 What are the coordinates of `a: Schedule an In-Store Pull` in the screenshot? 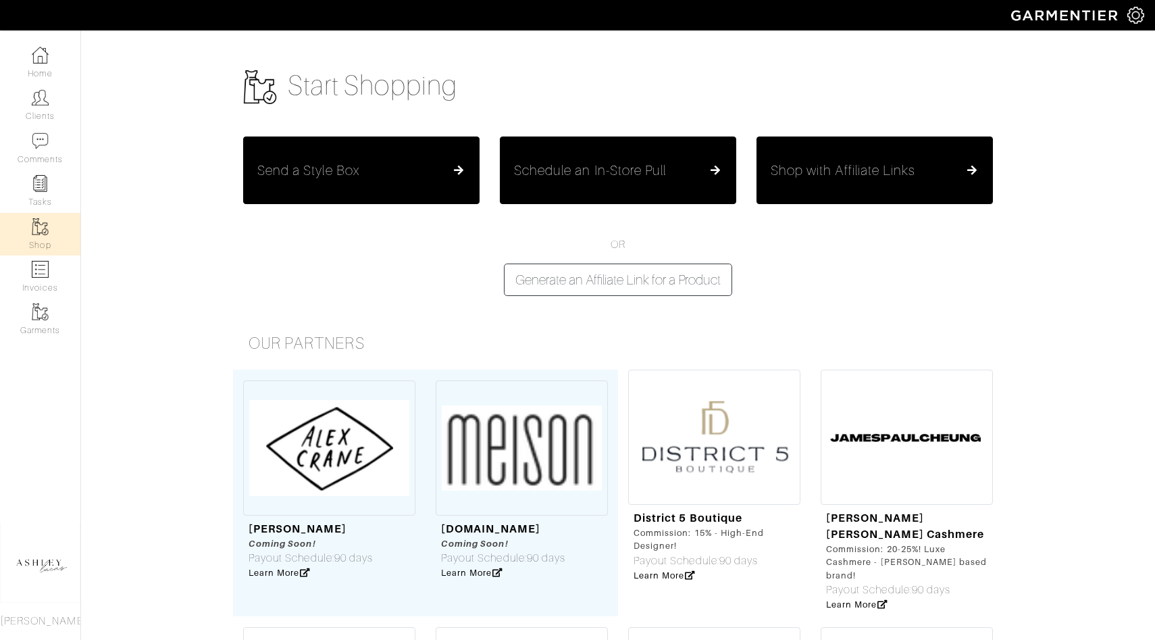 It's located at (618, 170).